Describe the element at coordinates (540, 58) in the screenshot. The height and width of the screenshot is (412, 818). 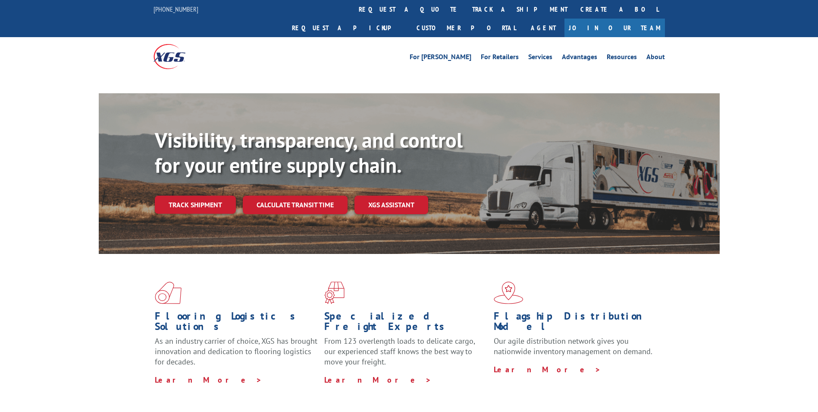
I see `a: Services` at that location.